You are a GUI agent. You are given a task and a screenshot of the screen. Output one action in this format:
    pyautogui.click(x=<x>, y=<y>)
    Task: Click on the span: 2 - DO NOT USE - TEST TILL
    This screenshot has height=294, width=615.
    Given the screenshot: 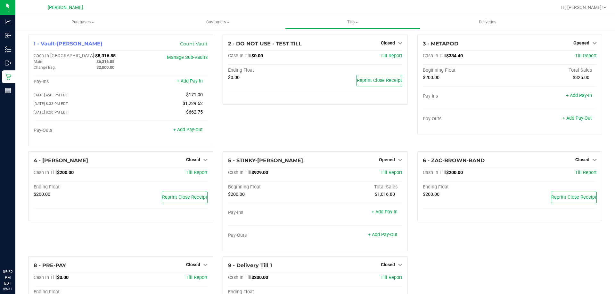 What is the action you would take?
    pyautogui.click(x=265, y=44)
    